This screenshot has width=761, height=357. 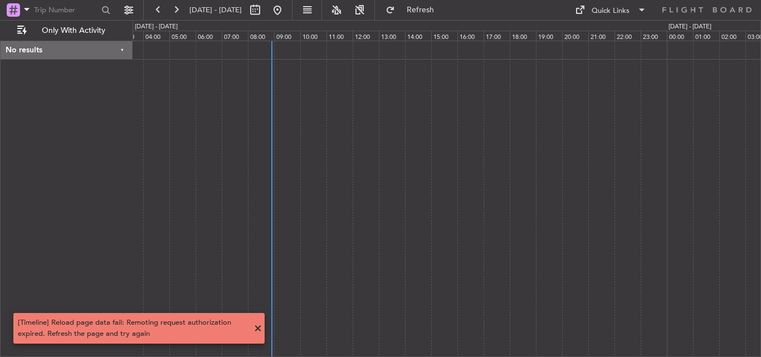 What do you see at coordinates (470, 36) in the screenshot?
I see `div: 16:00` at bounding box center [470, 36].